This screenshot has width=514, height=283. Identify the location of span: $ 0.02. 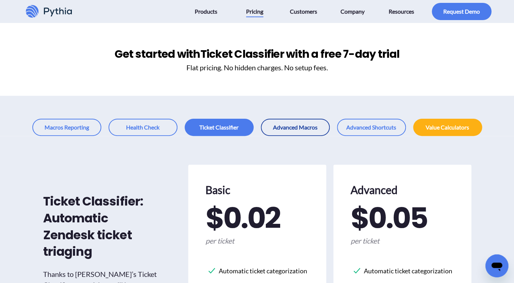
(242, 218).